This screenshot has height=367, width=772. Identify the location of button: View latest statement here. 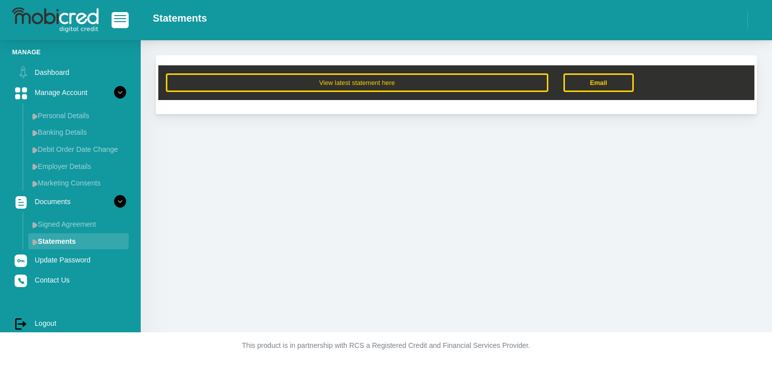
(357, 82).